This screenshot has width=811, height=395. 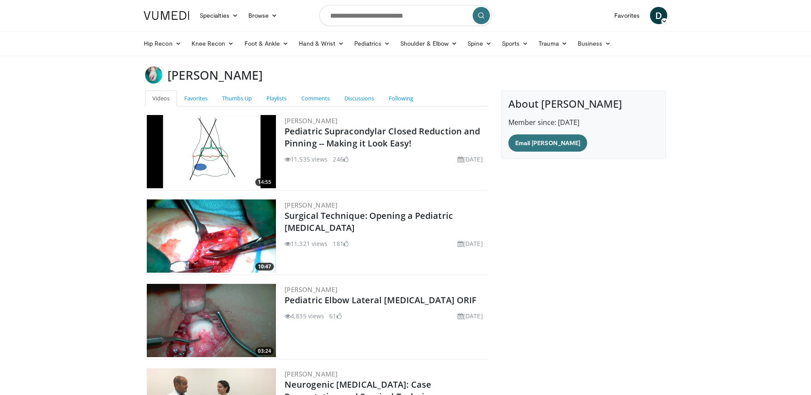 I want to click on img: Avatar, so click(x=154, y=75).